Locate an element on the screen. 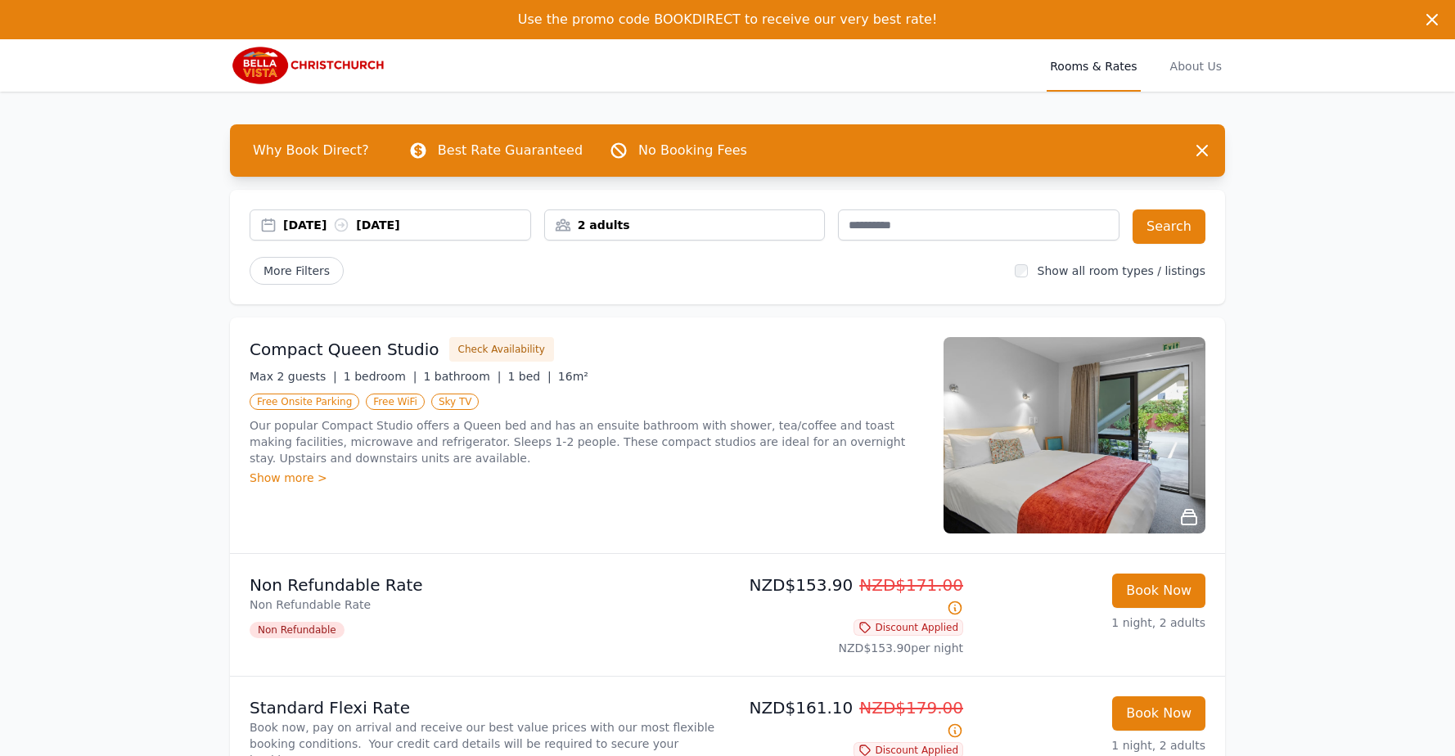 The image size is (1455, 756). p: NZD$153.90 is located at coordinates (849, 597).